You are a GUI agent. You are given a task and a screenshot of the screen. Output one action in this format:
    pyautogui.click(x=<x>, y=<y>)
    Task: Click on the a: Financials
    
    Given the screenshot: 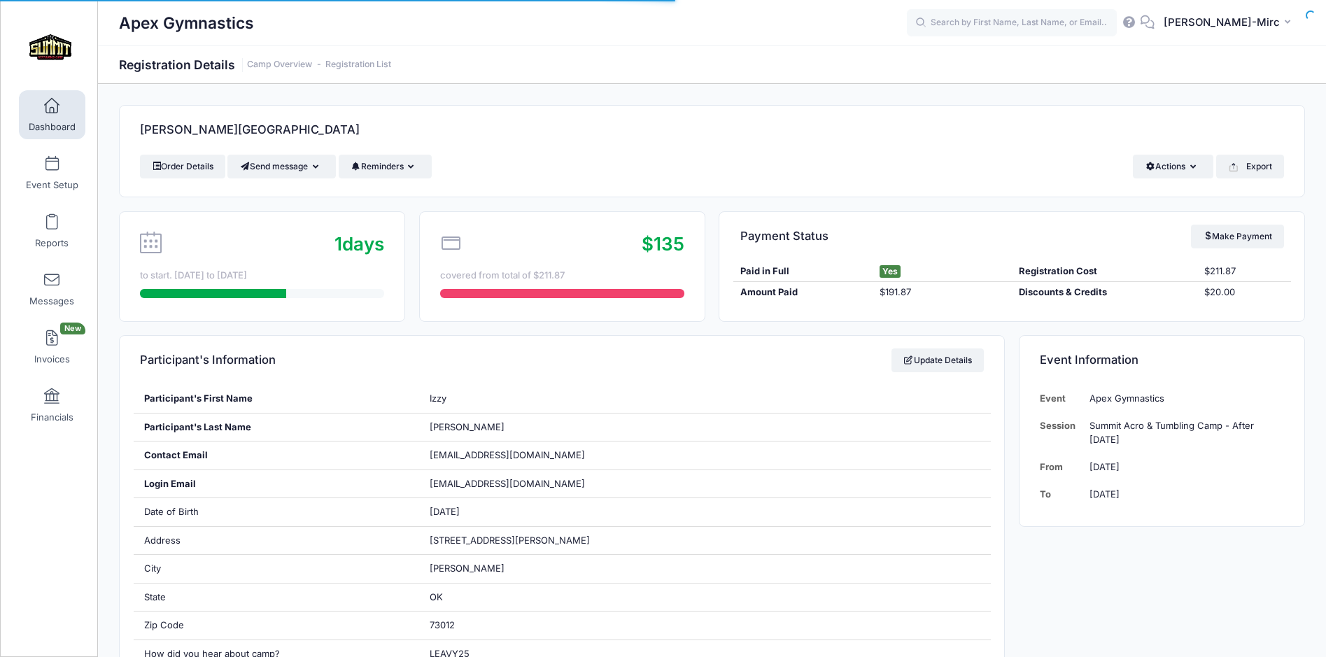 What is the action you would take?
    pyautogui.click(x=52, y=405)
    